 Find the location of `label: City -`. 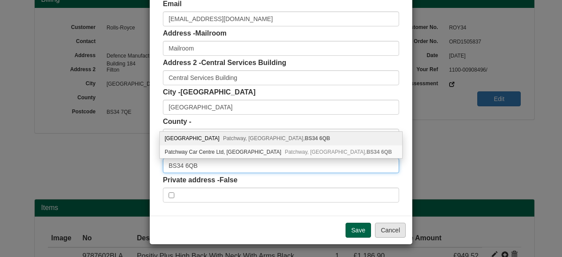

label: City - is located at coordinates (209, 92).